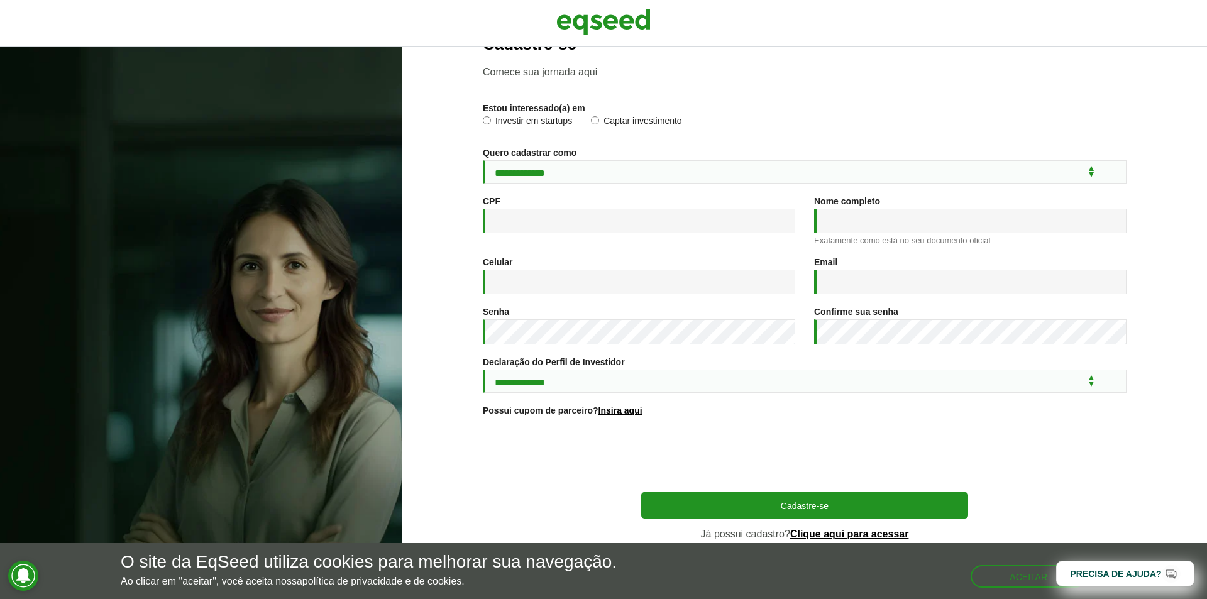 The image size is (1207, 599). What do you see at coordinates (595, 120) in the screenshot?
I see `input: Captar investimento` at bounding box center [595, 120].